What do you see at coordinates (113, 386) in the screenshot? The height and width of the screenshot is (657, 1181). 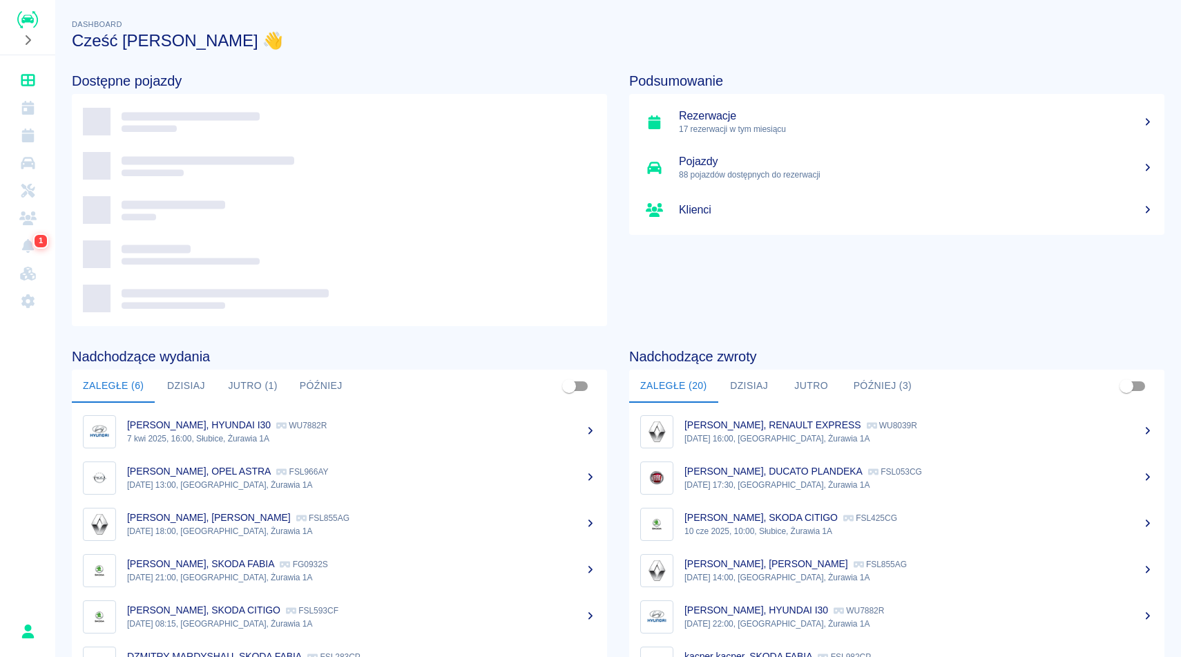 I see `button: Zaległe (6)` at bounding box center [113, 386].